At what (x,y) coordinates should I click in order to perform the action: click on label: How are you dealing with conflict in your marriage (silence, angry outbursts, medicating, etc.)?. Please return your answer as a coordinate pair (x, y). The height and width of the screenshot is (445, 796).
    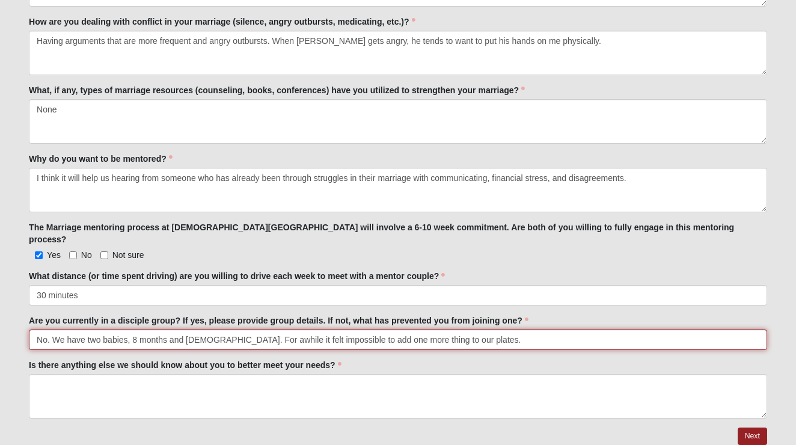
    Looking at the image, I should click on (222, 22).